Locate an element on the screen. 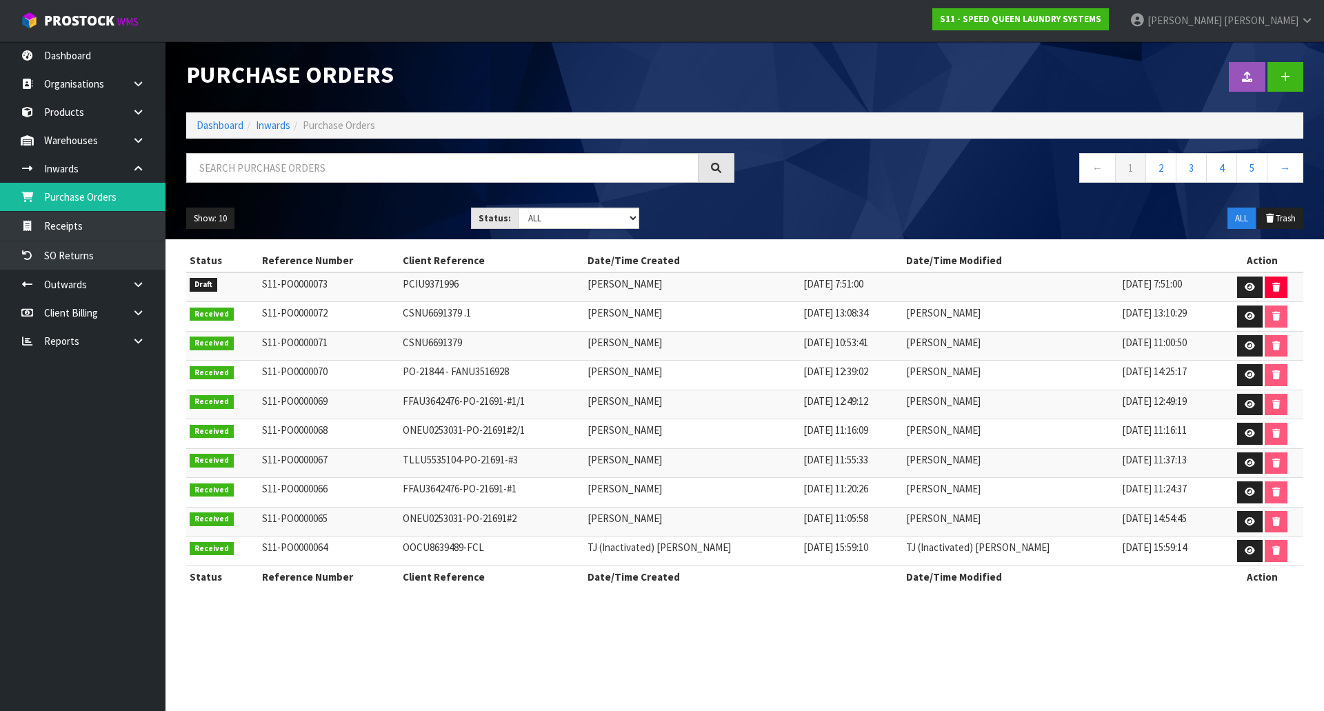 The width and height of the screenshot is (1324, 711). button: ALL is located at coordinates (1242, 219).